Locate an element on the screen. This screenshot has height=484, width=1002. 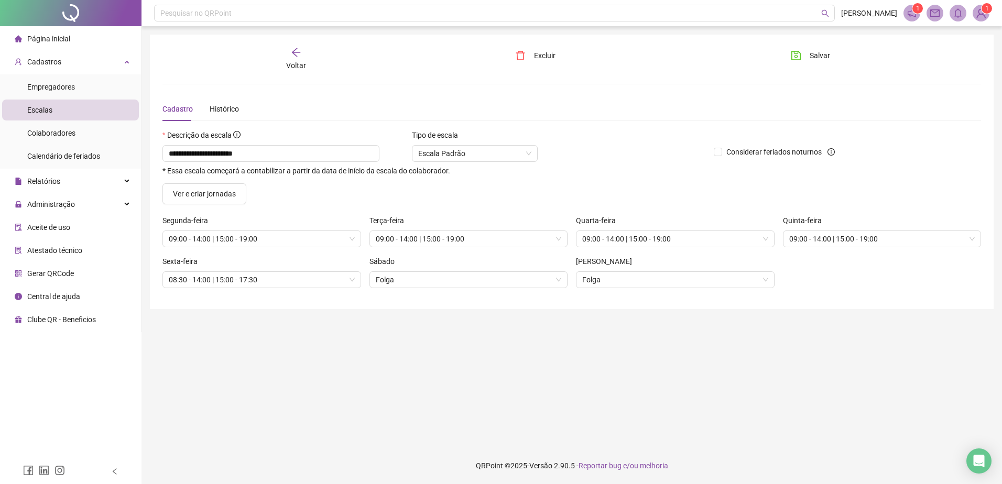
span: Central de ajuda is located at coordinates (53, 297).